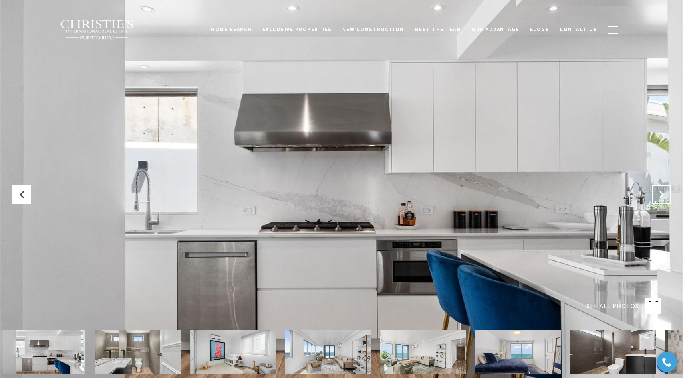  Describe the element at coordinates (297, 30) in the screenshot. I see `a: Exclusive Properties` at that location.